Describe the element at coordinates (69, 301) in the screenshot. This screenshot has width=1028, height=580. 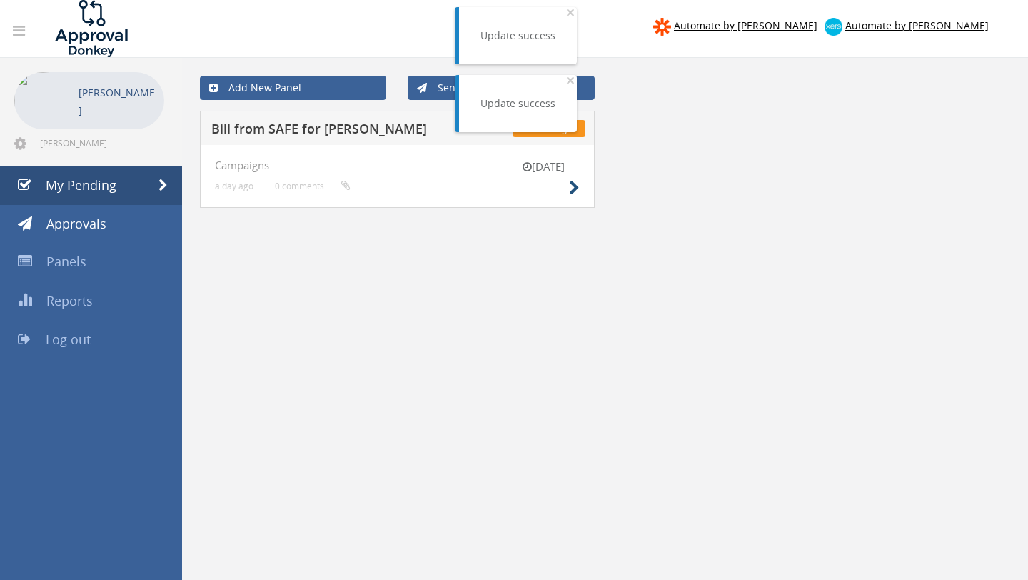
I see `span: Reports` at that location.